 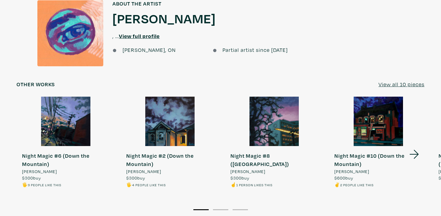 I want to click on small: 4 people like this, so click(x=149, y=184).